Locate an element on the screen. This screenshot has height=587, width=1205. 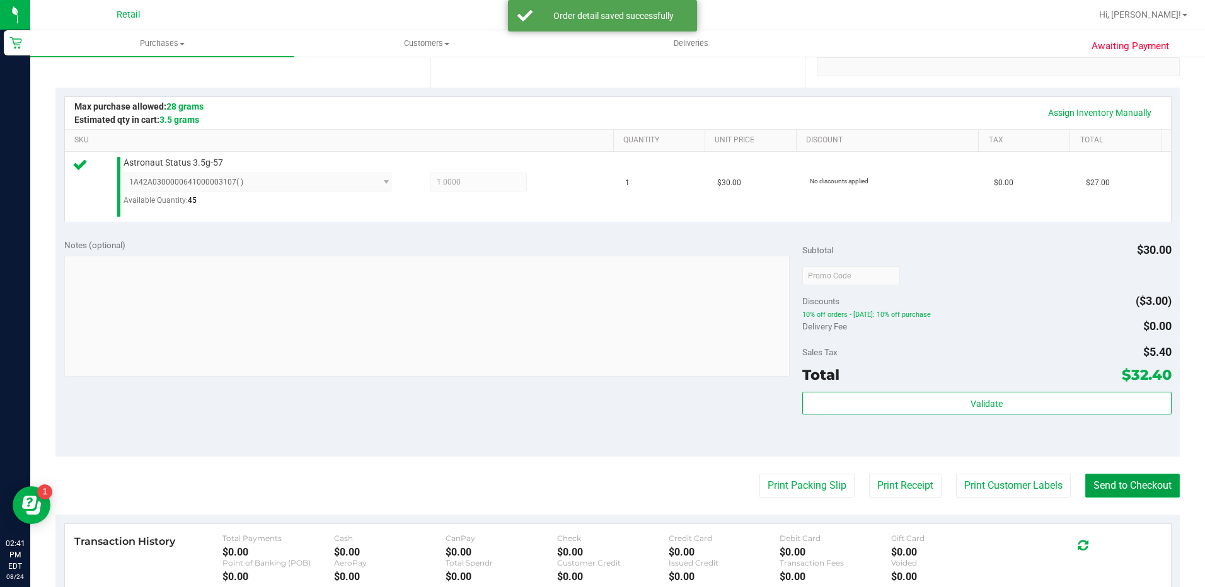
div: Customer Credit is located at coordinates (613, 563).